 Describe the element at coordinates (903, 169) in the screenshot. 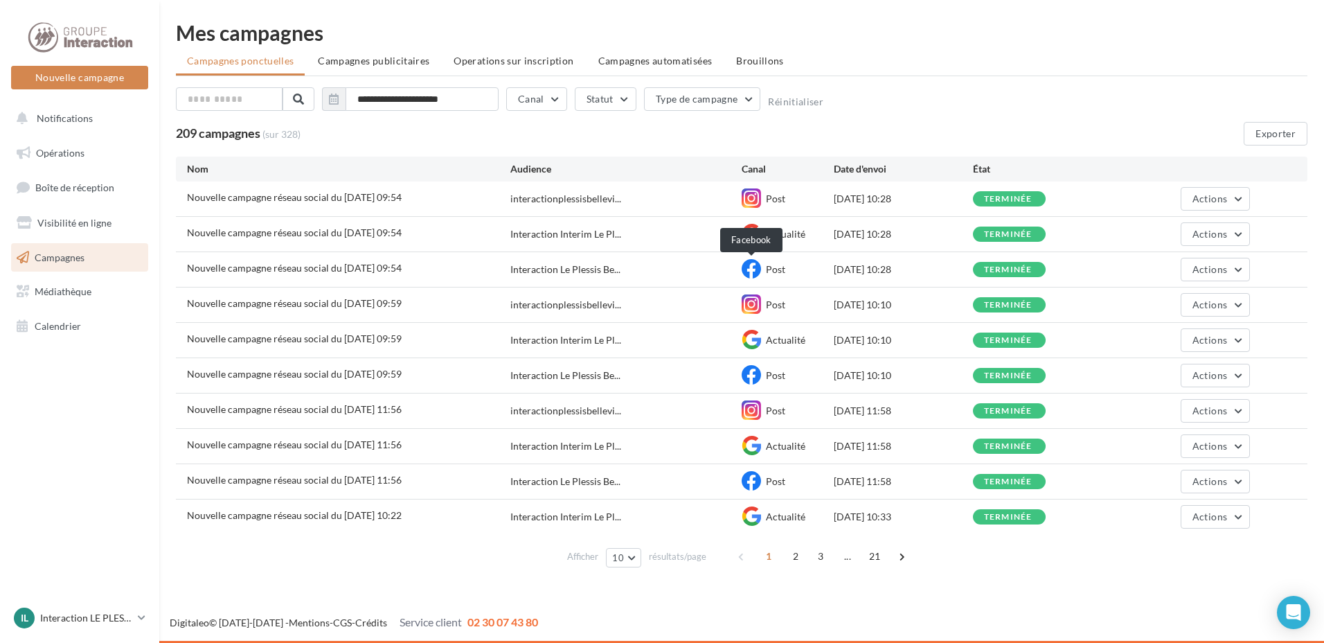

I see `div: Date d'envoi` at that location.